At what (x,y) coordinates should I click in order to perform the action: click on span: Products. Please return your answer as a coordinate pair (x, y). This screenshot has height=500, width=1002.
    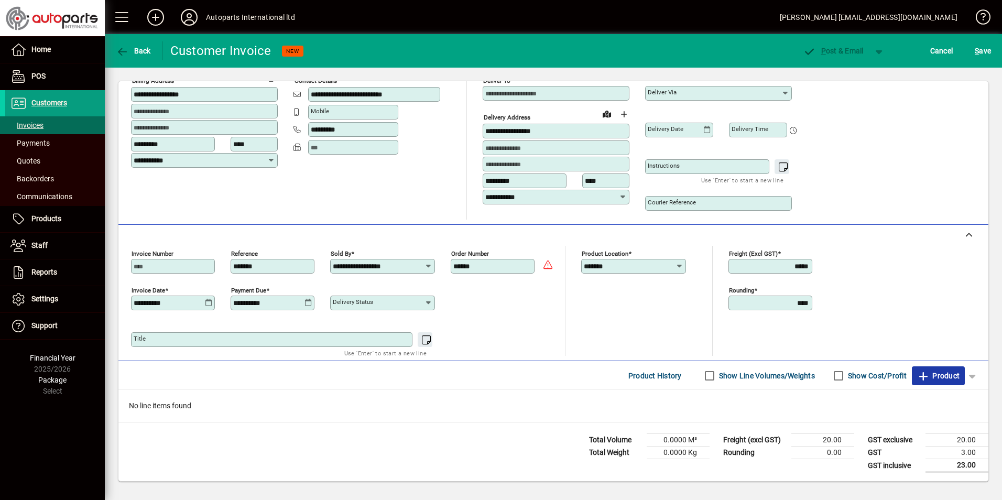
    Looking at the image, I should click on (46, 219).